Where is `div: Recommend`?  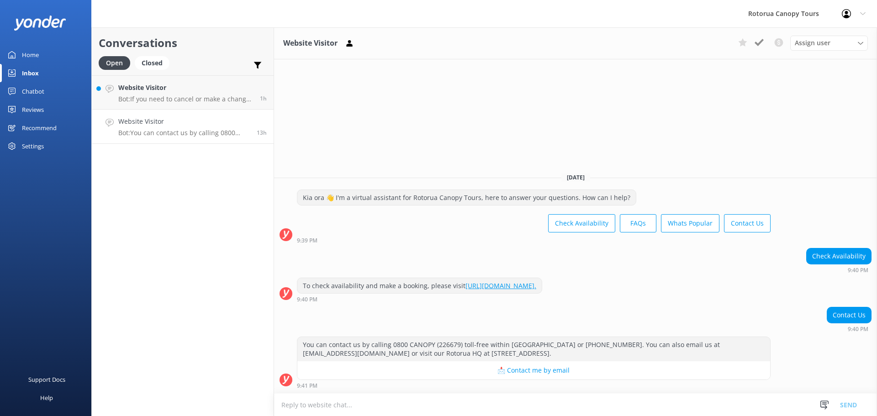 div: Recommend is located at coordinates (39, 128).